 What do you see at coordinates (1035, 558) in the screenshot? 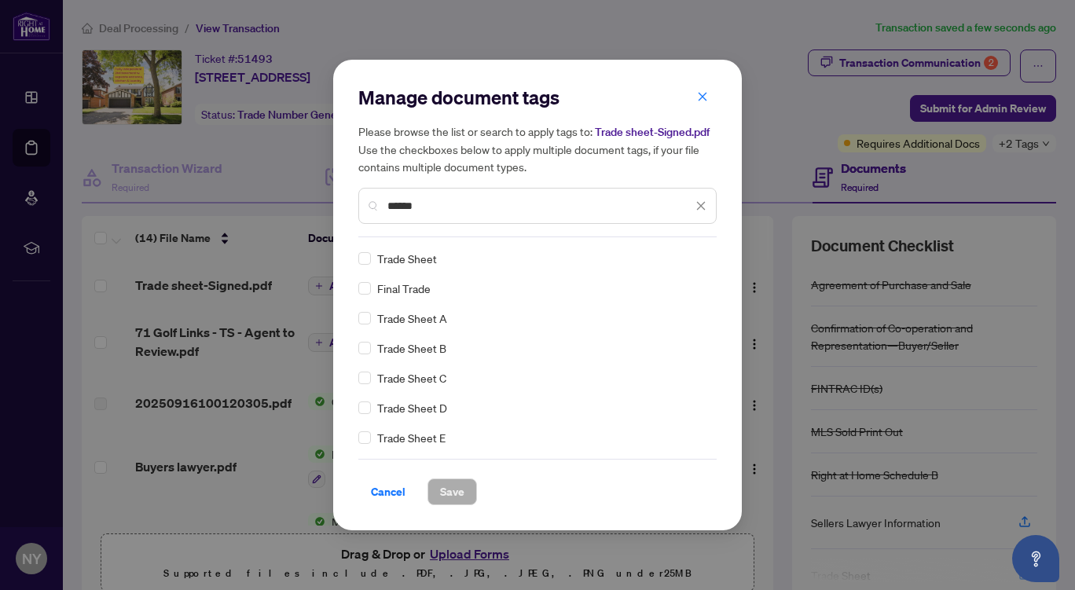
I see `button: Open asap` at bounding box center [1035, 558].